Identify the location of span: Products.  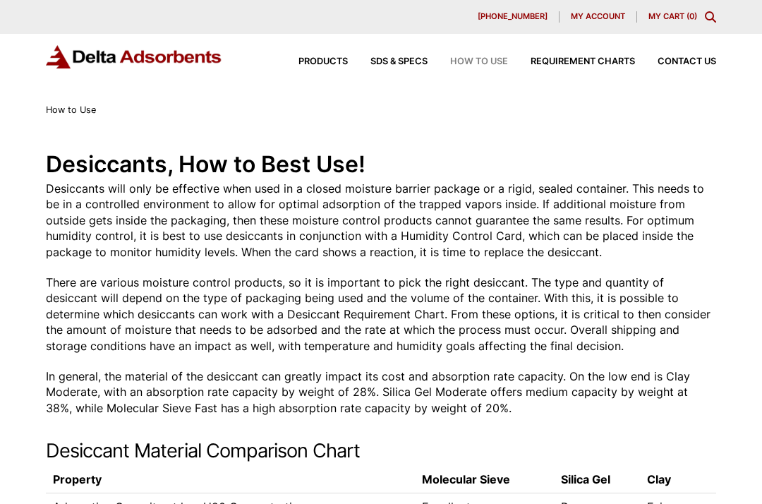
(323, 61).